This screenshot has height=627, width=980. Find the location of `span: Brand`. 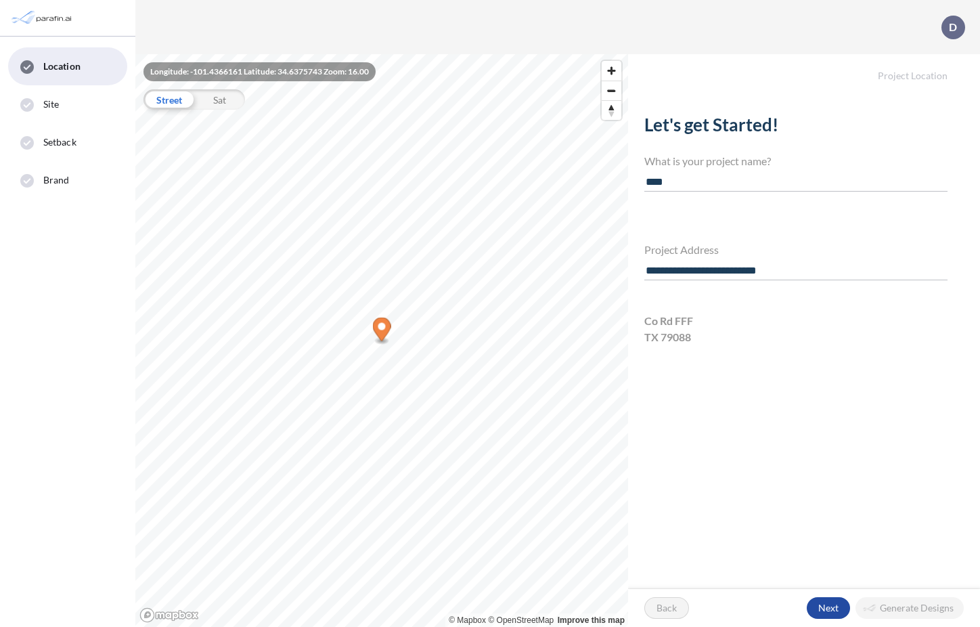

span: Brand is located at coordinates (56, 180).